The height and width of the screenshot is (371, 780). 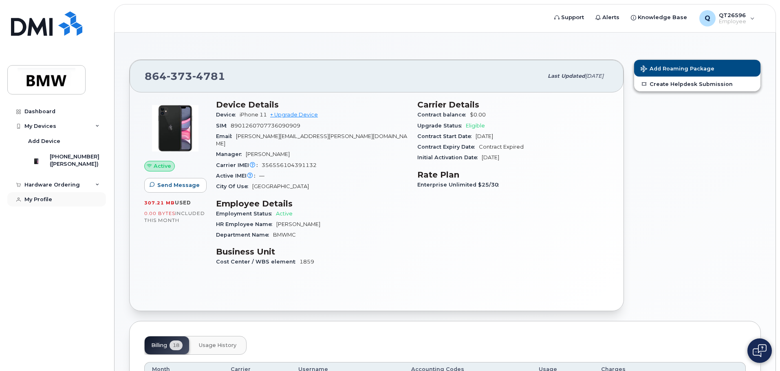 What do you see at coordinates (441, 125) in the screenshot?
I see `span: Upgrade Status` at bounding box center [441, 125].